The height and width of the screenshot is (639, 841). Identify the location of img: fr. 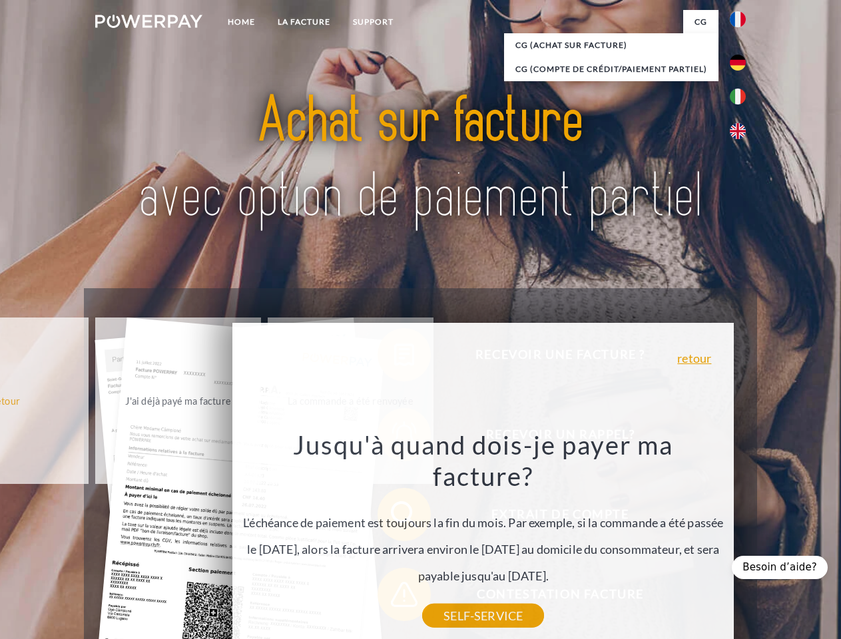
(738, 19).